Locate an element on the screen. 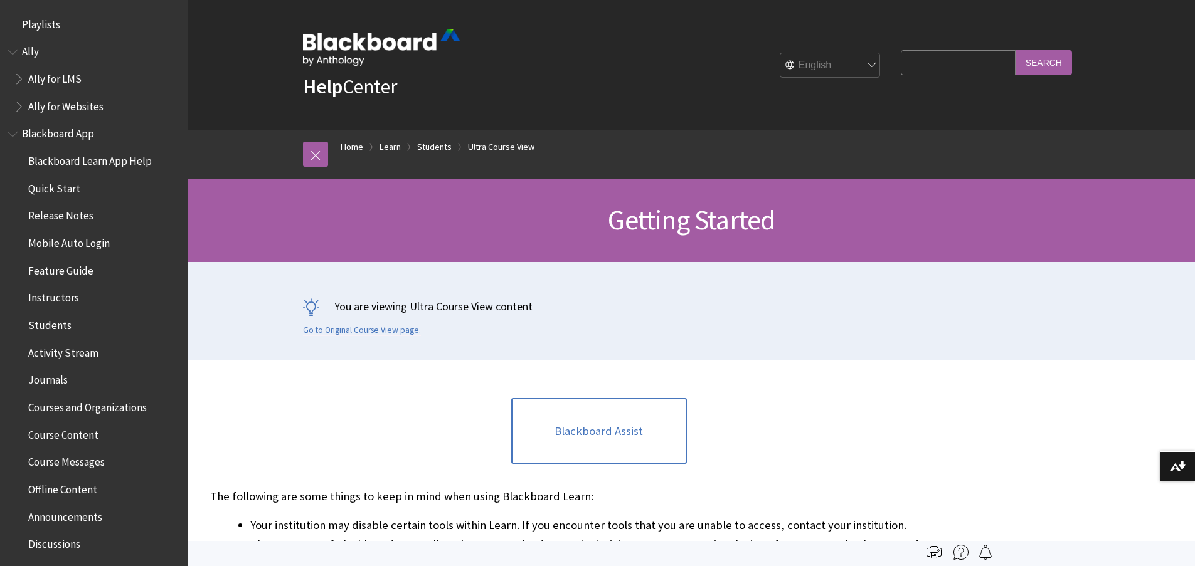 The height and width of the screenshot is (566, 1195). a: HelpCenter is located at coordinates (350, 87).